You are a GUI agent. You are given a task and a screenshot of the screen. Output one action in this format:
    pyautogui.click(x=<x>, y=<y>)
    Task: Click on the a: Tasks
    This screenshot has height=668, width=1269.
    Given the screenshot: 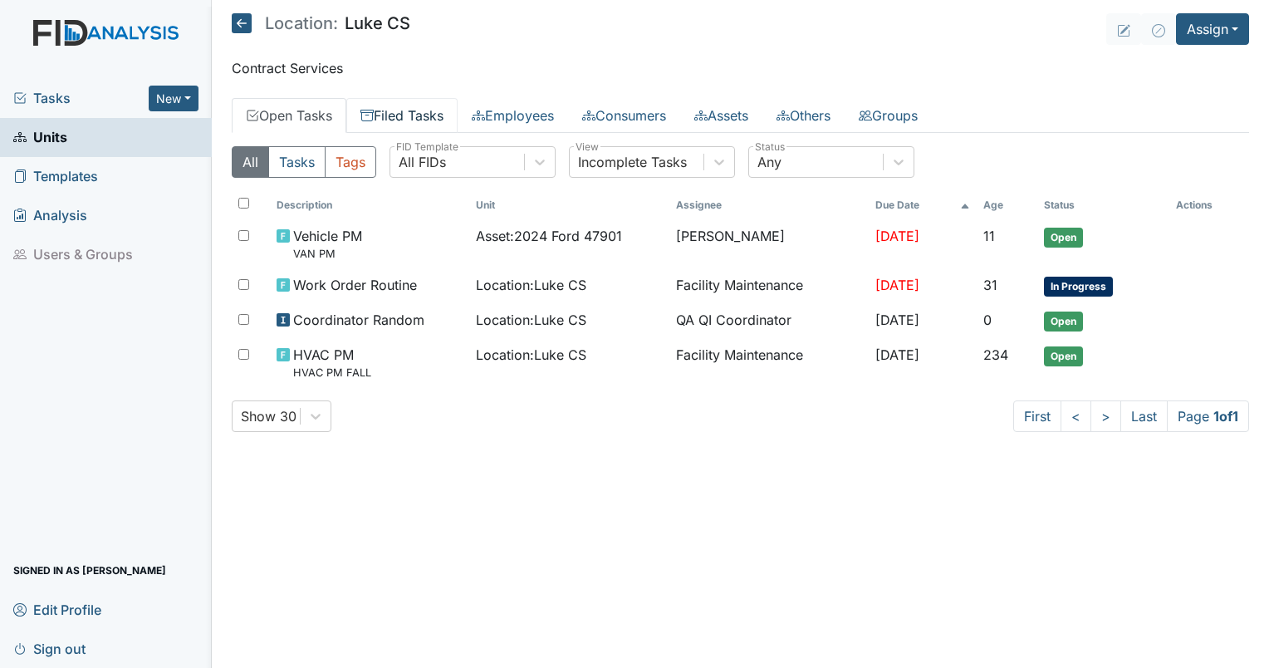 What is the action you would take?
    pyautogui.click(x=81, y=98)
    